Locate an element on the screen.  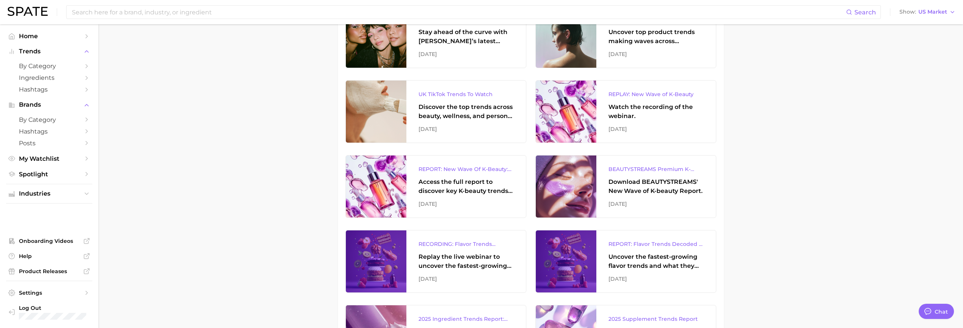
a: Settings is located at coordinates (49, 293).